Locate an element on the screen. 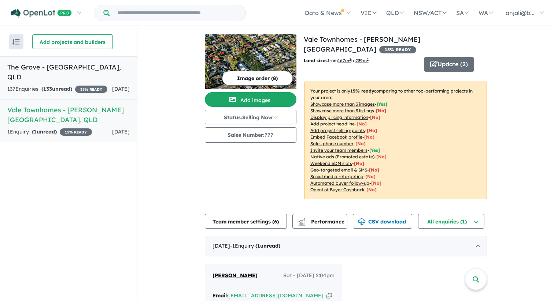 Image resolution: width=554 pixels, height=301 pixels. u: 239 m is located at coordinates (362, 60).